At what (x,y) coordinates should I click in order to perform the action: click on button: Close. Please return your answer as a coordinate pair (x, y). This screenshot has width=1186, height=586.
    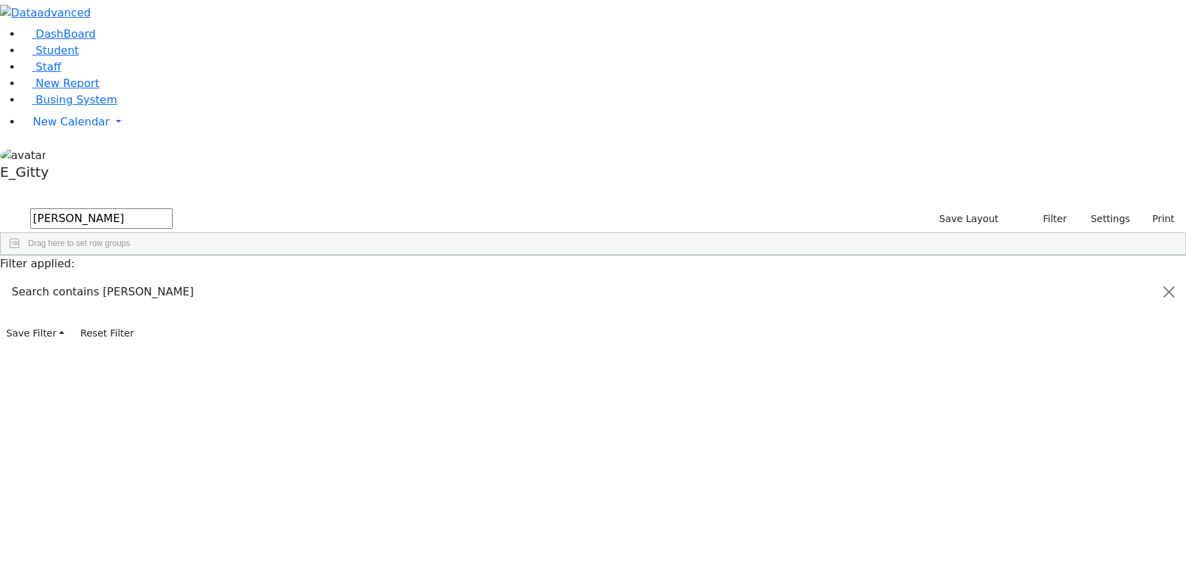
    Looking at the image, I should click on (1168, 292).